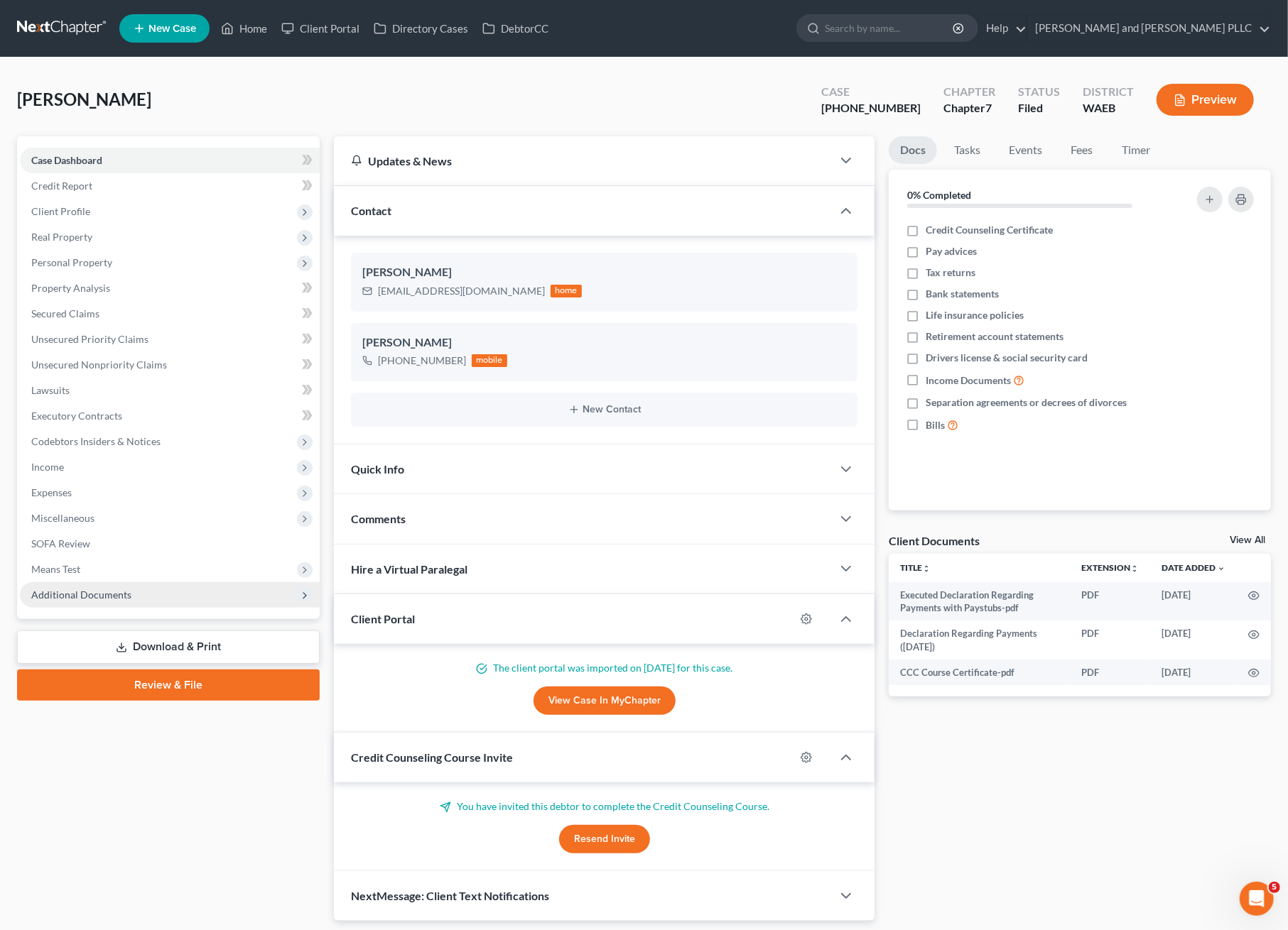 The image size is (1288, 930). Describe the element at coordinates (61, 211) in the screenshot. I see `span: Client Profile` at that location.